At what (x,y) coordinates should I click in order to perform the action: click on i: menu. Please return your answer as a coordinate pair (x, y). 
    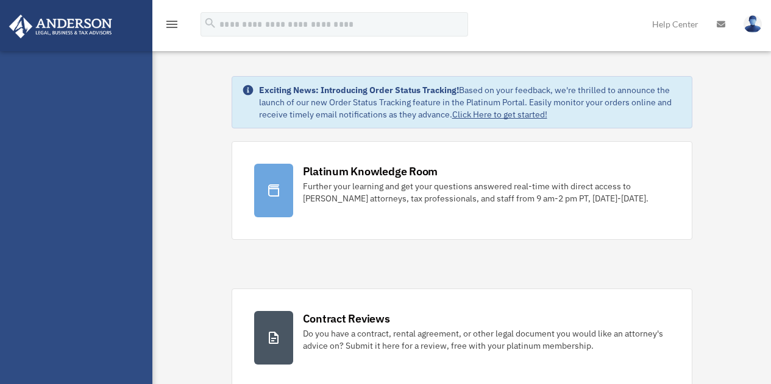
    Looking at the image, I should click on (172, 24).